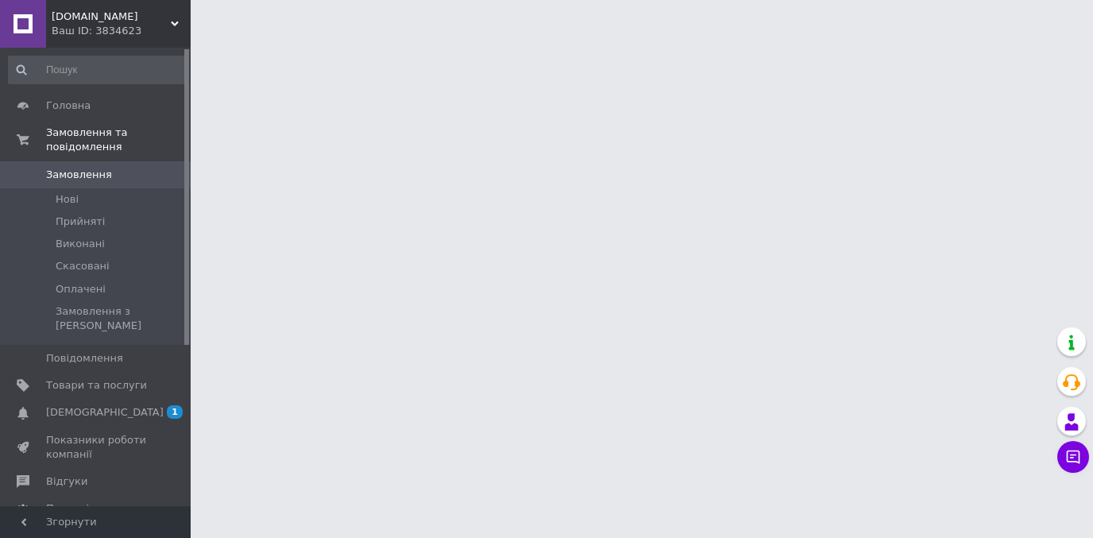 The height and width of the screenshot is (538, 1093). What do you see at coordinates (80, 244) in the screenshot?
I see `span: Виконані` at bounding box center [80, 244].